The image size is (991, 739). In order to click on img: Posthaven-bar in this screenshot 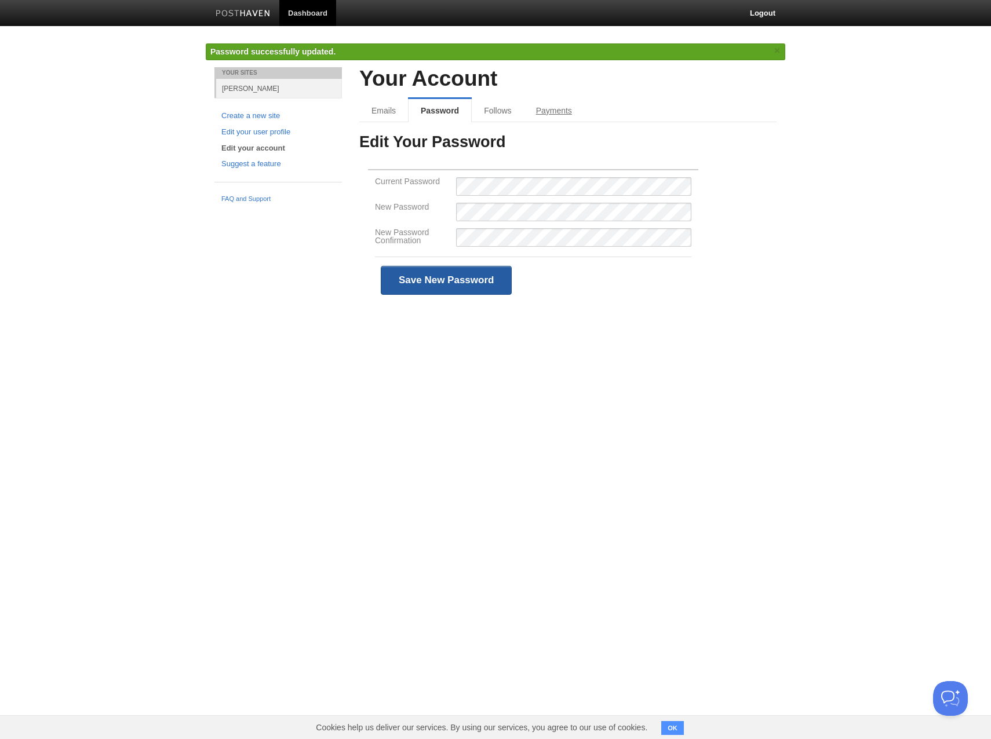, I will do `click(243, 14)`.